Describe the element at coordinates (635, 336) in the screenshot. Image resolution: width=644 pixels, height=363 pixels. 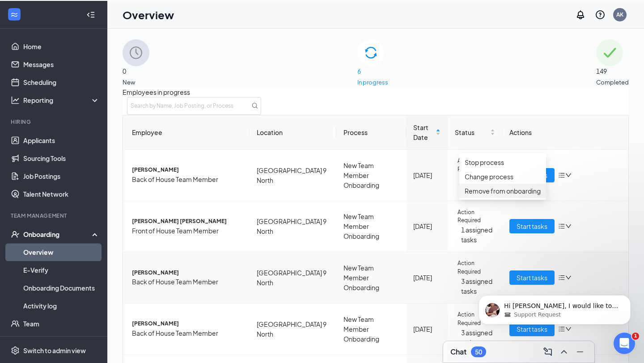
I see `span: 1` at that location.